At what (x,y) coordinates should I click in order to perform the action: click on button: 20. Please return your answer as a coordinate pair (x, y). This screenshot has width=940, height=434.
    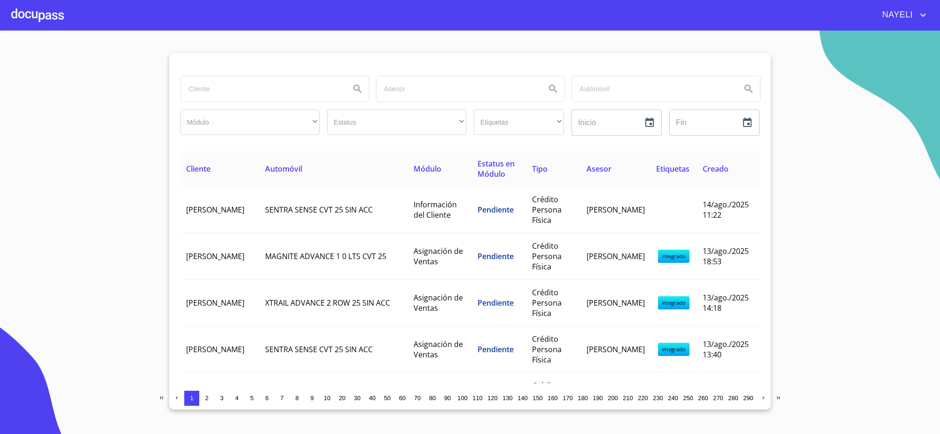
    Looking at the image, I should click on (342, 398).